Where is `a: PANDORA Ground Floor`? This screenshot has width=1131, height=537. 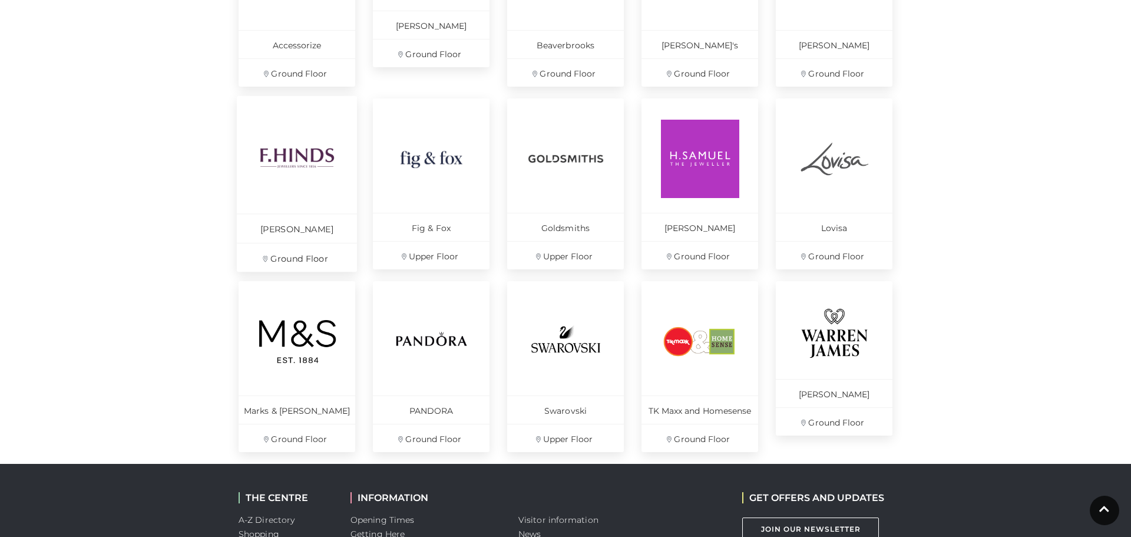
a: PANDORA Ground Floor is located at coordinates (431, 366).